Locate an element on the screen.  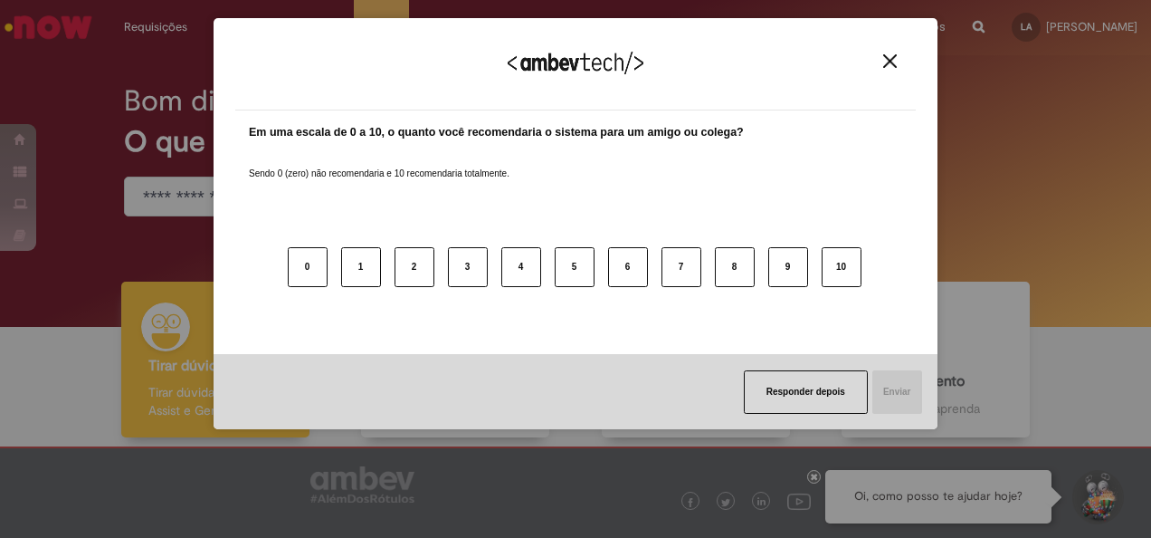
label: Sendo 0 (zero) não recomendaria e 10 recomendaria totalmente. is located at coordinates (379, 163).